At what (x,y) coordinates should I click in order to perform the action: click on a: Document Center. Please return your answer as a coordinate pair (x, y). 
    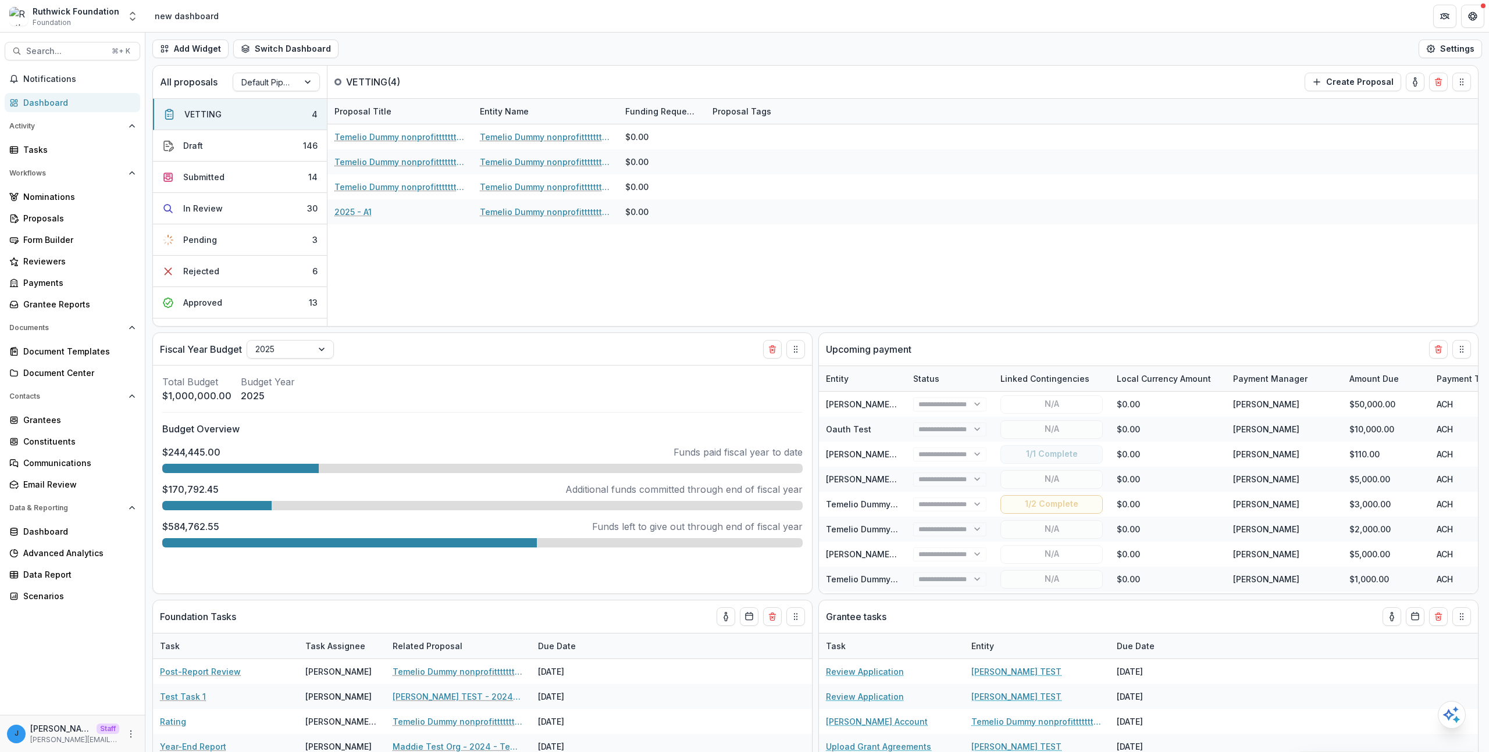
    Looking at the image, I should click on (72, 373).